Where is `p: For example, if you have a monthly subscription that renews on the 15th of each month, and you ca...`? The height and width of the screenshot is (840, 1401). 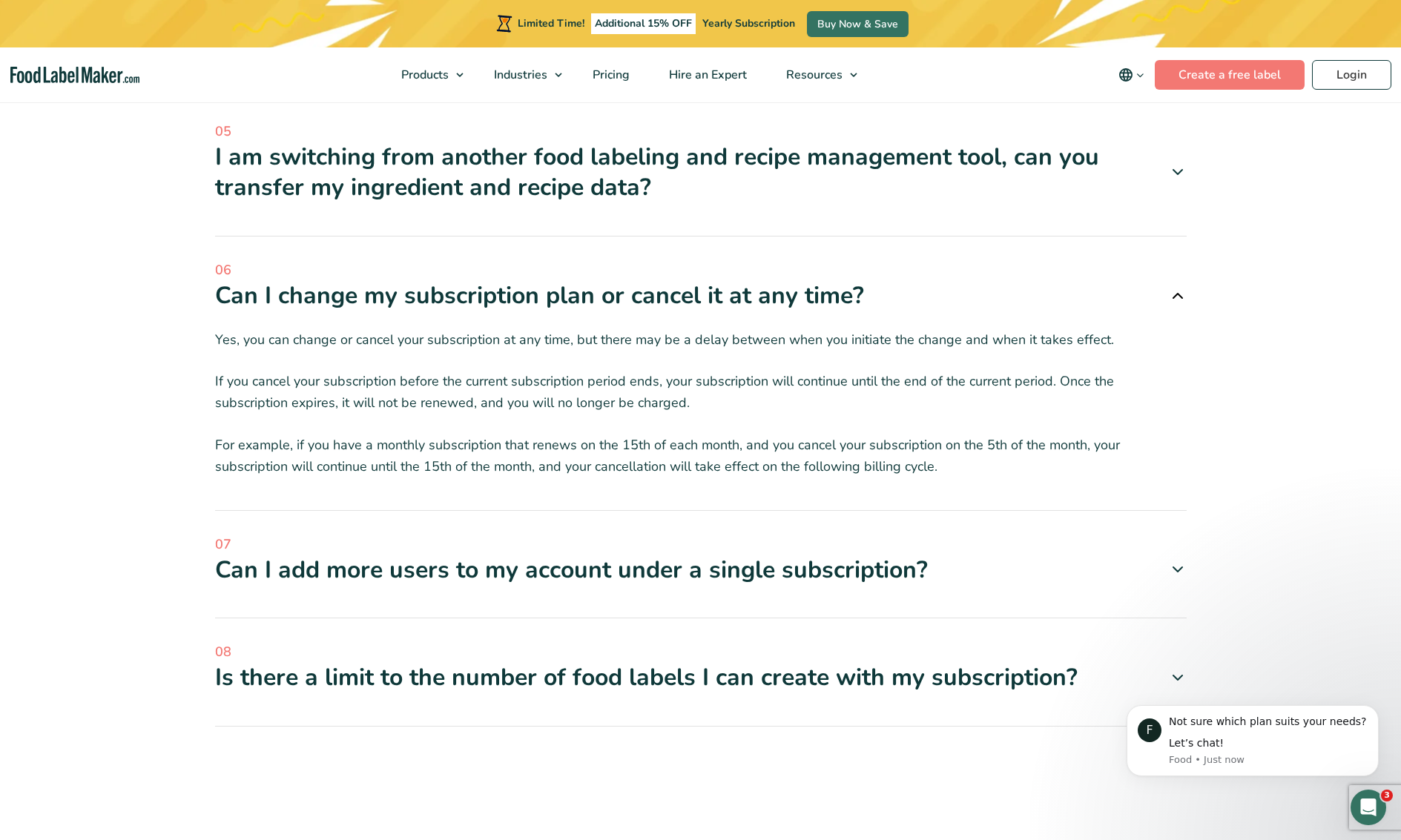 p: For example, if you have a monthly subscription that renews on the 15th of each month, and you ca... is located at coordinates (700, 456).